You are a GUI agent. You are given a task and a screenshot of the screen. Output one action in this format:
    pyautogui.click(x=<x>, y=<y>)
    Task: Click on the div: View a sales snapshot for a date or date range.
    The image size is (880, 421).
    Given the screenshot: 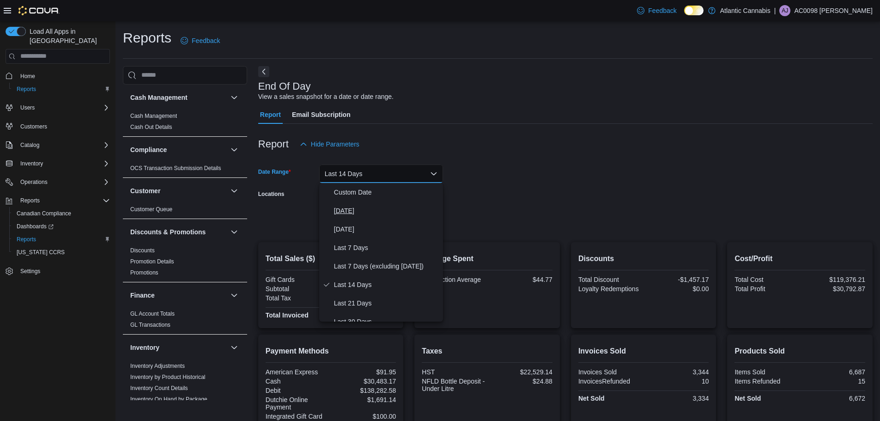 What is the action you would take?
    pyautogui.click(x=326, y=97)
    